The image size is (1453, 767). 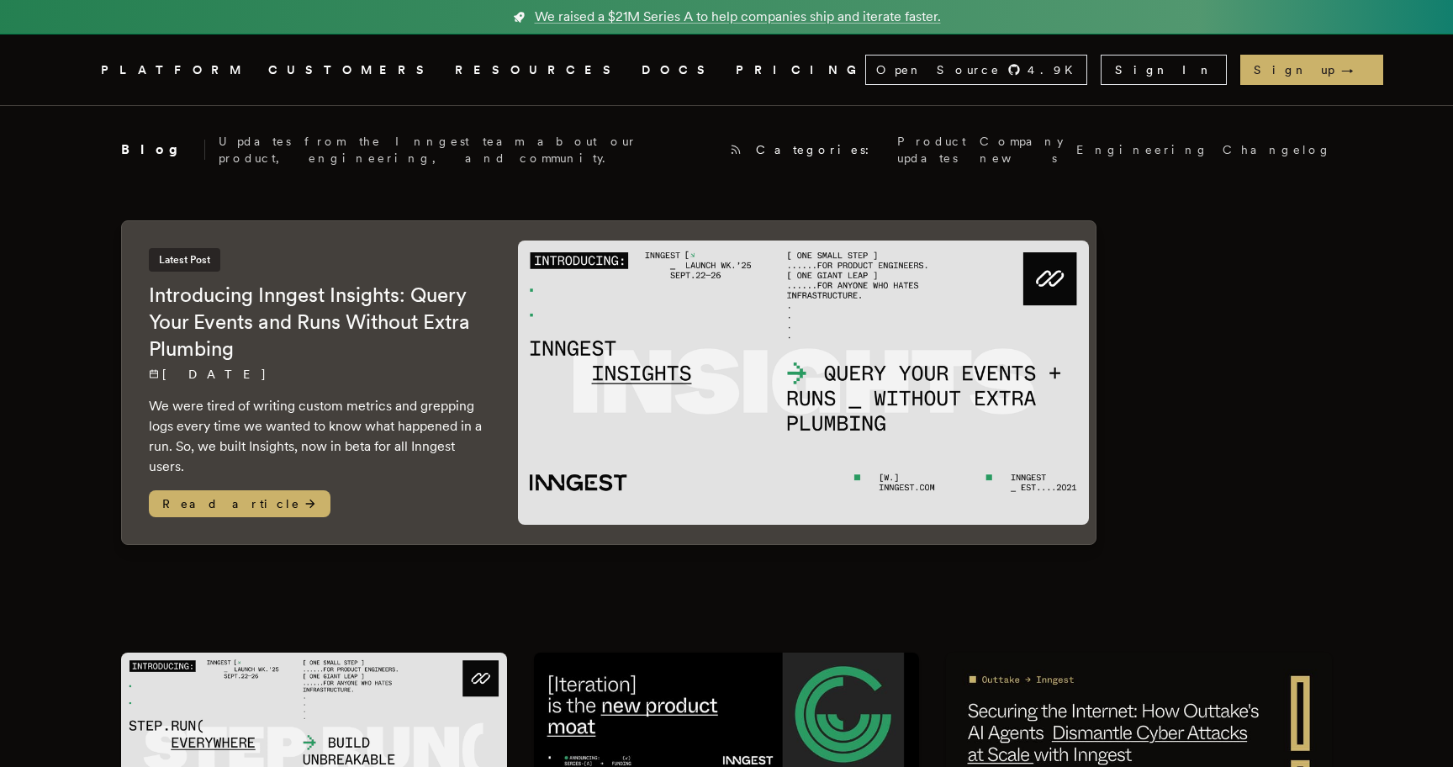 What do you see at coordinates (1142, 150) in the screenshot?
I see `a: Engineering` at bounding box center [1142, 150].